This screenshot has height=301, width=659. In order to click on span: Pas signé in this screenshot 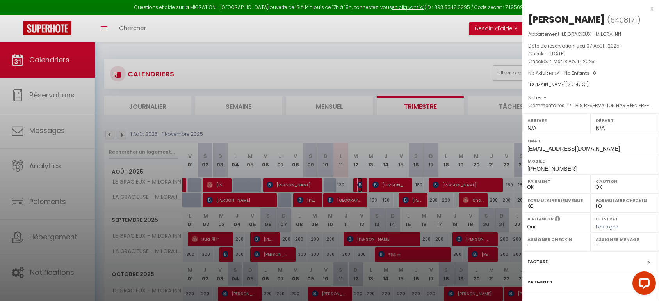, I will do `click(607, 227)`.